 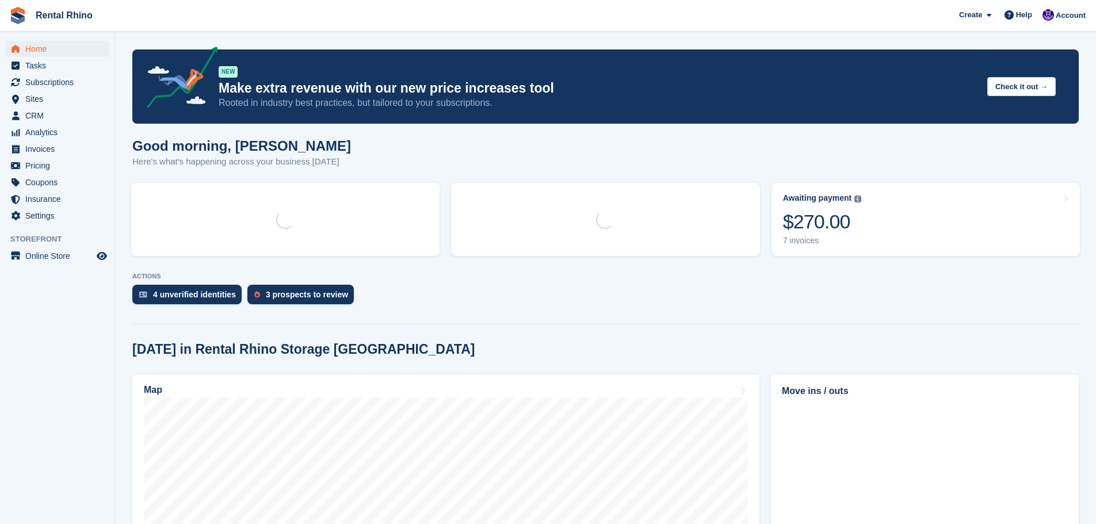 What do you see at coordinates (257, 294) in the screenshot?
I see `img: prospect-51fa495bee0391a8d652442698ab0144808aea92771e9ea1ae160a38d050c398.svg` at bounding box center [257, 294].